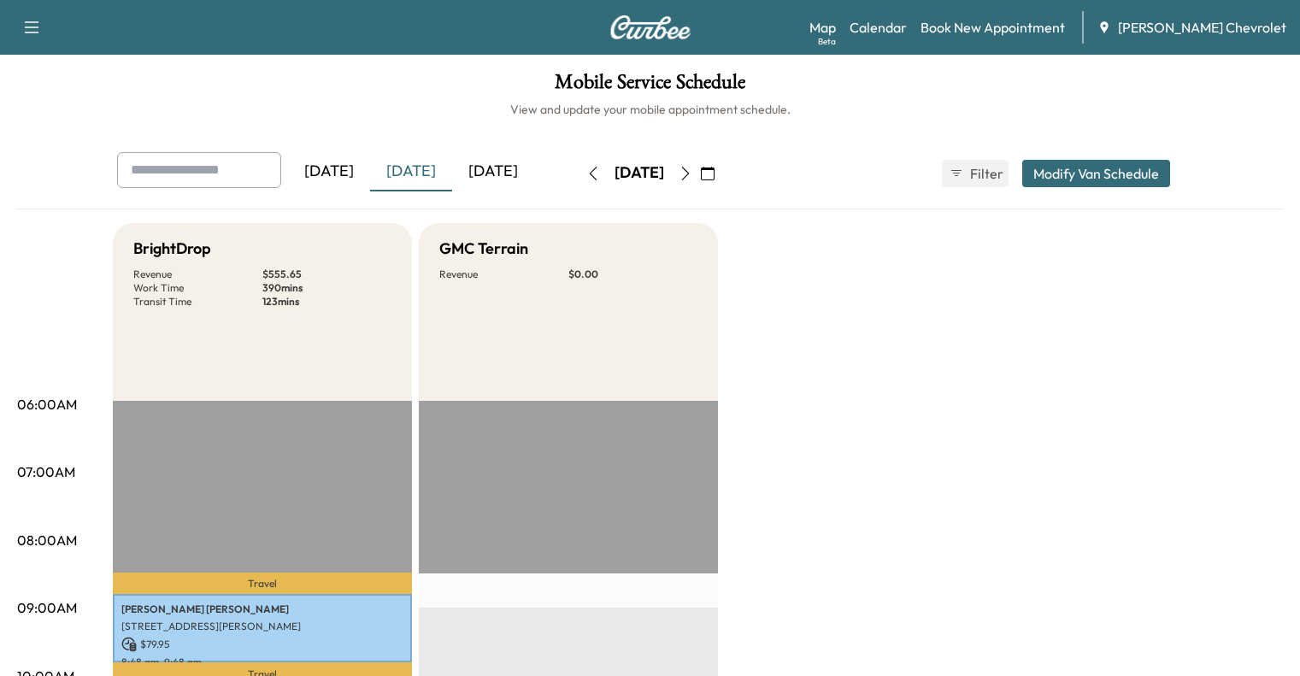 Image resolution: width=1300 pixels, height=676 pixels. What do you see at coordinates (827, 41) in the screenshot?
I see `div: Beta` at bounding box center [827, 41].